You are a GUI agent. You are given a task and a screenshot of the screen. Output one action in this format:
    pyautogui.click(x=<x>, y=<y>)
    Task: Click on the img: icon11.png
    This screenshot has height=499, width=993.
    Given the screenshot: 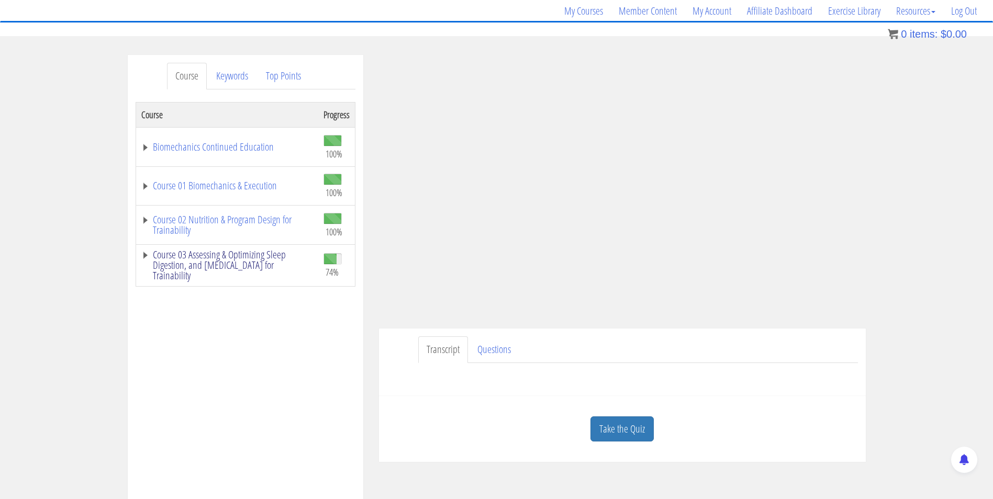 What is the action you would take?
    pyautogui.click(x=893, y=34)
    